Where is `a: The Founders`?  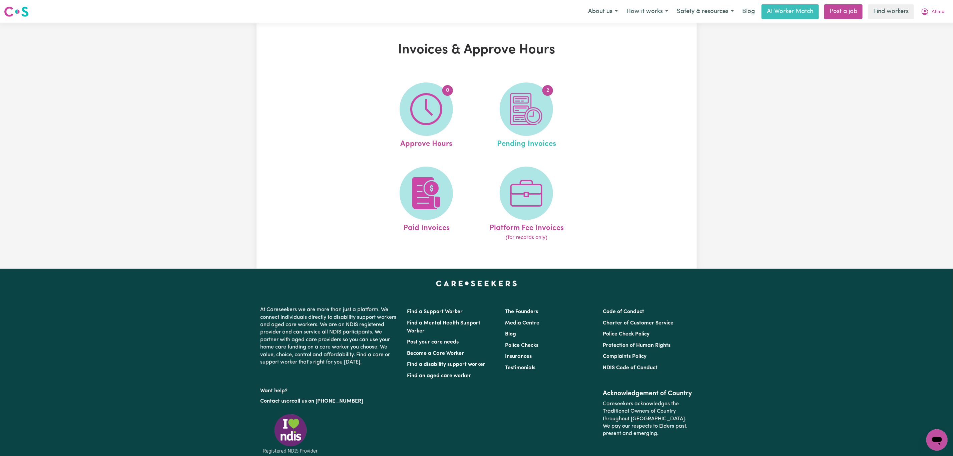
a: The Founders is located at coordinates (521, 312).